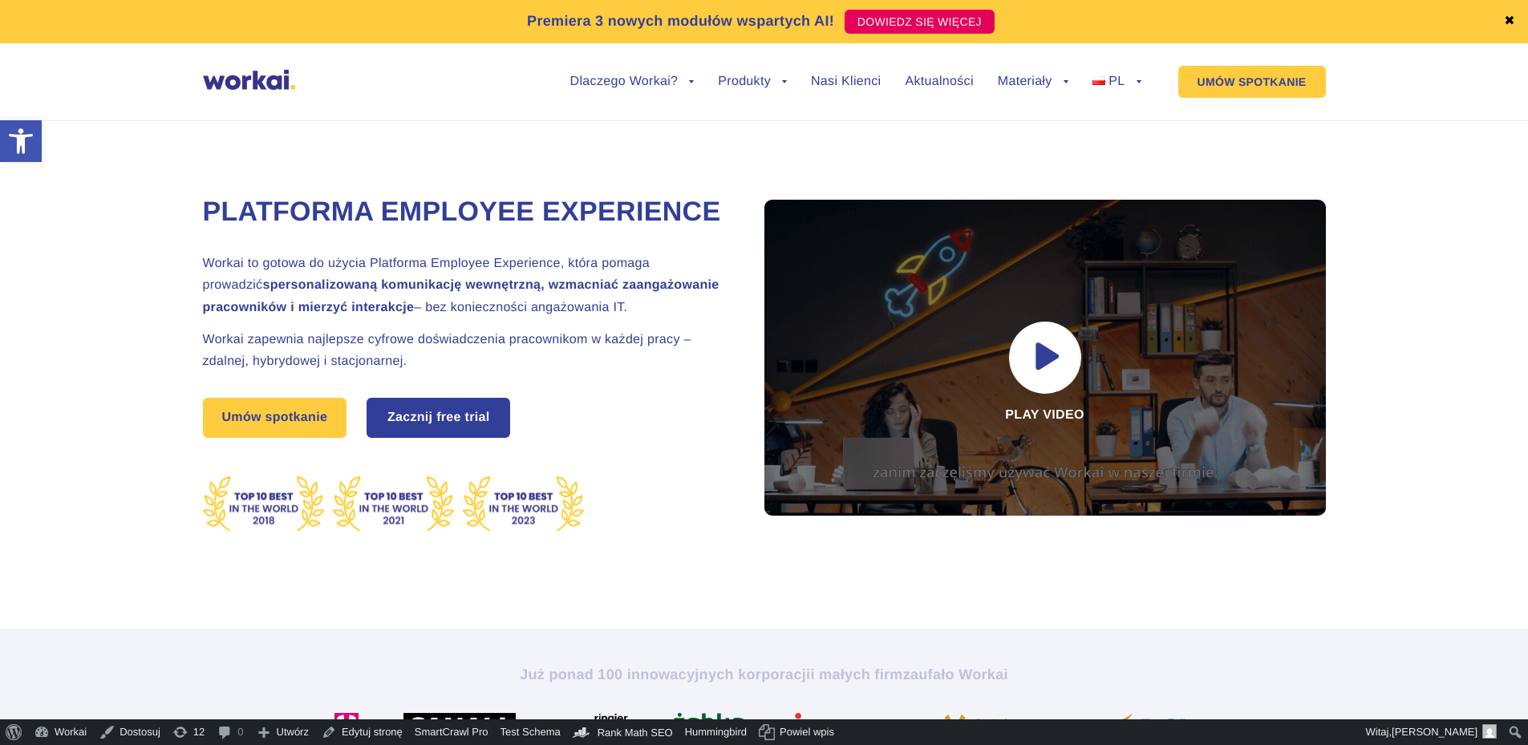 The width and height of the screenshot is (1528, 745). I want to click on strong: spersonalizowaną komunikację wewnętrzną, wzmacniać zaangażowanie pracowników i mierzyć interakcje, so click(461, 296).